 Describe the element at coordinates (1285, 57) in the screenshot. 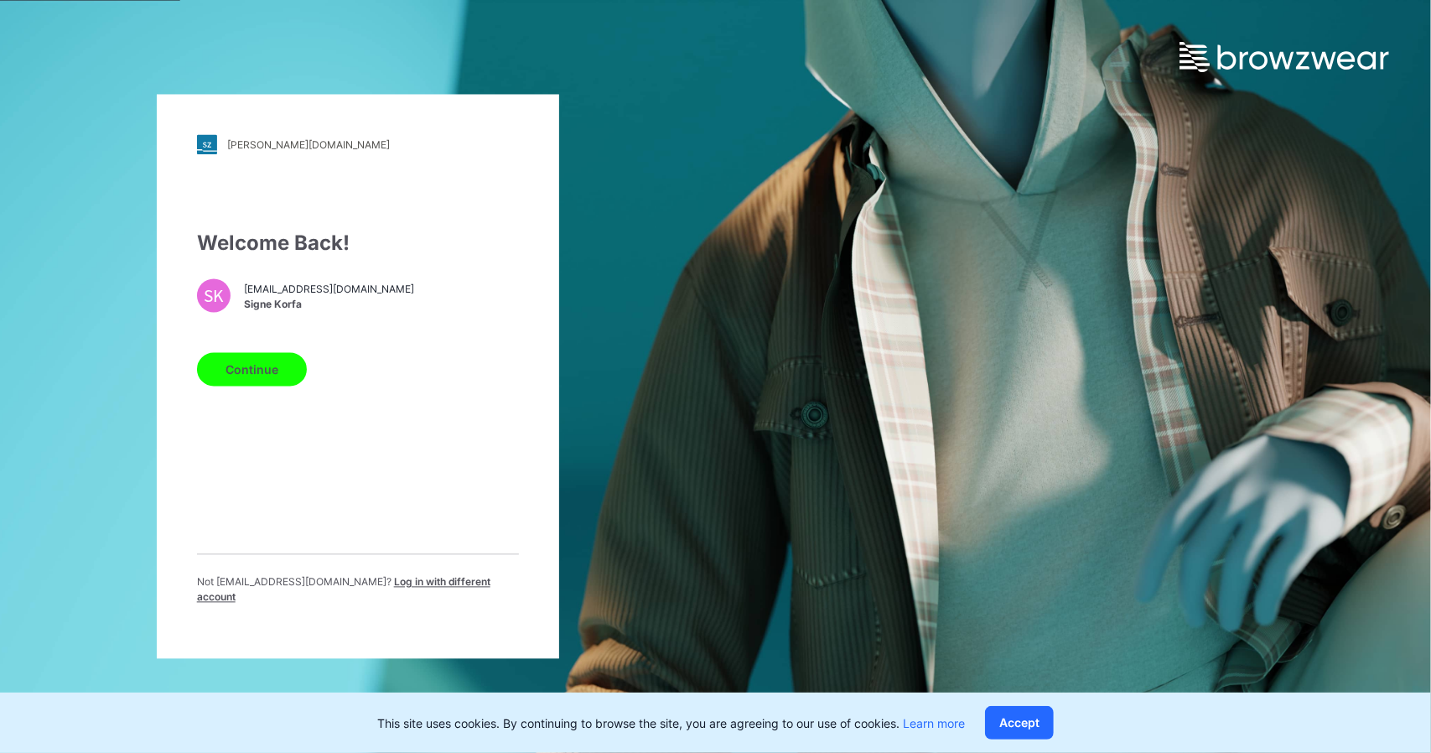

I see `img: browzwear-logo.e42bd6dac1945053ebaf764b6aa21510.svg` at that location.